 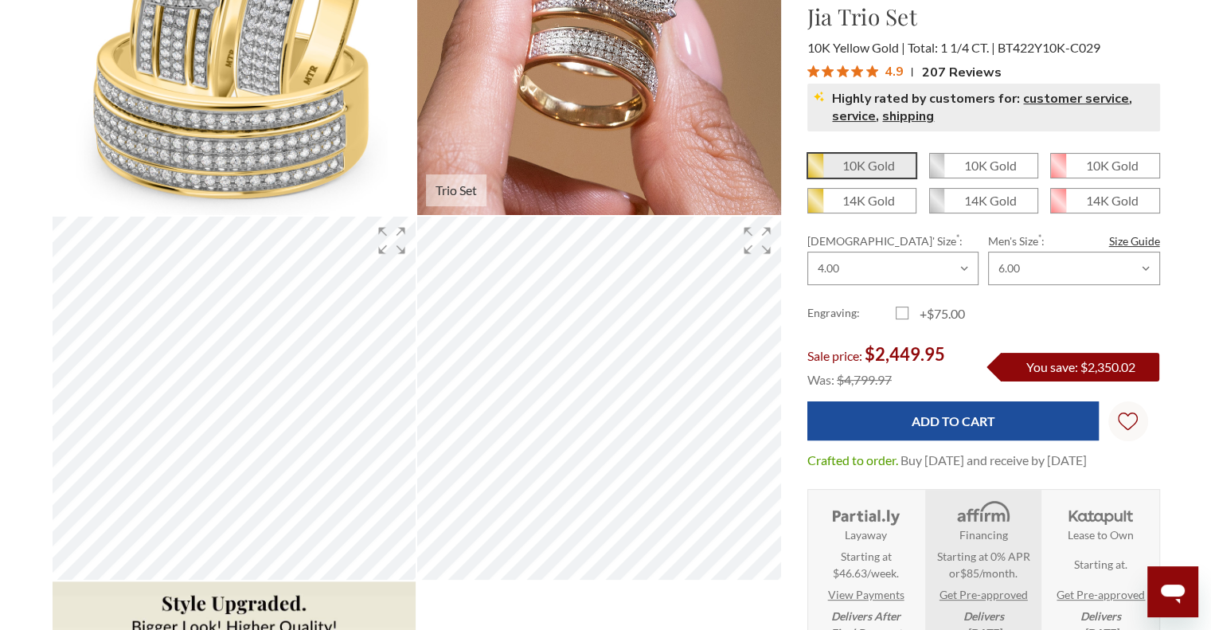 I want to click on span: Was:, so click(x=821, y=379).